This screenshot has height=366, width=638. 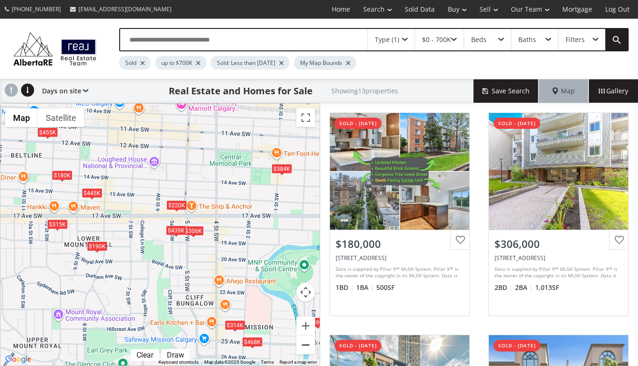 I want to click on span: Gallery, so click(x=613, y=91).